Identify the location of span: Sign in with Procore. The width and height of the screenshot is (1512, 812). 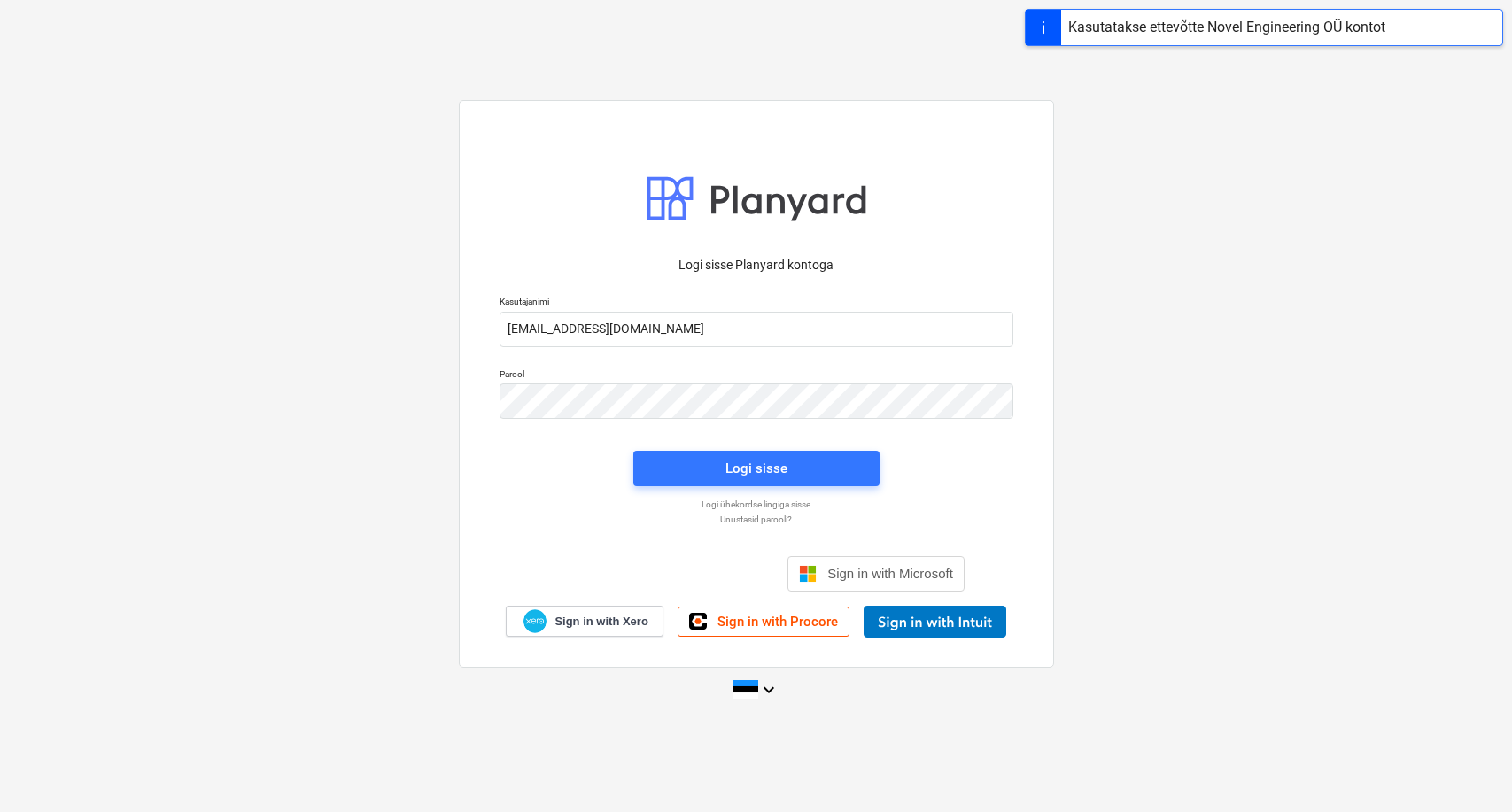
(778, 622).